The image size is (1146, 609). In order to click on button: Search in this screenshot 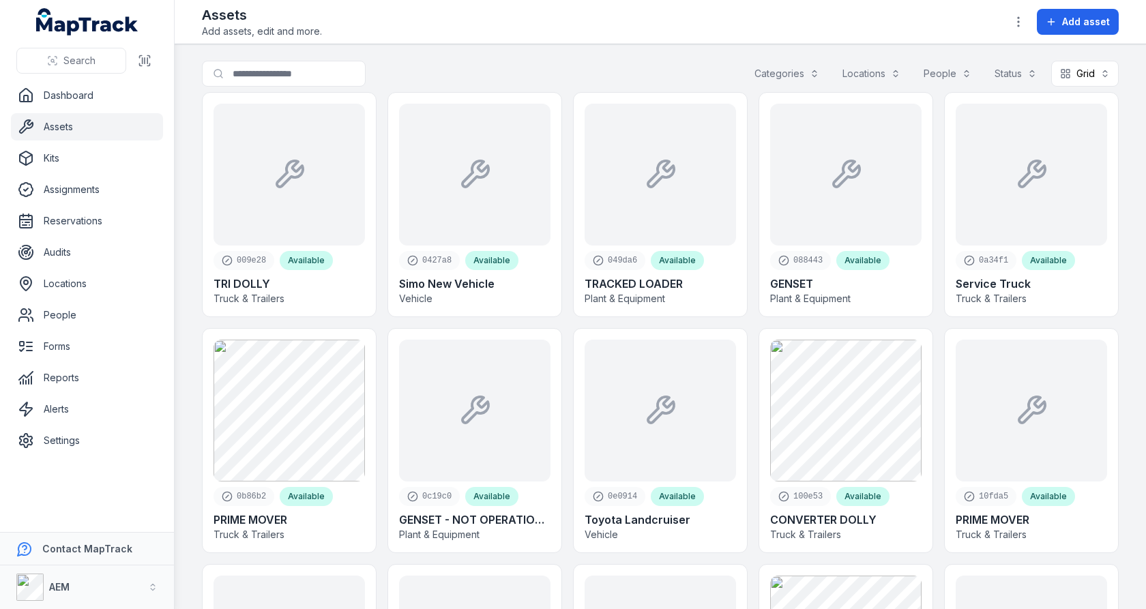, I will do `click(71, 61)`.